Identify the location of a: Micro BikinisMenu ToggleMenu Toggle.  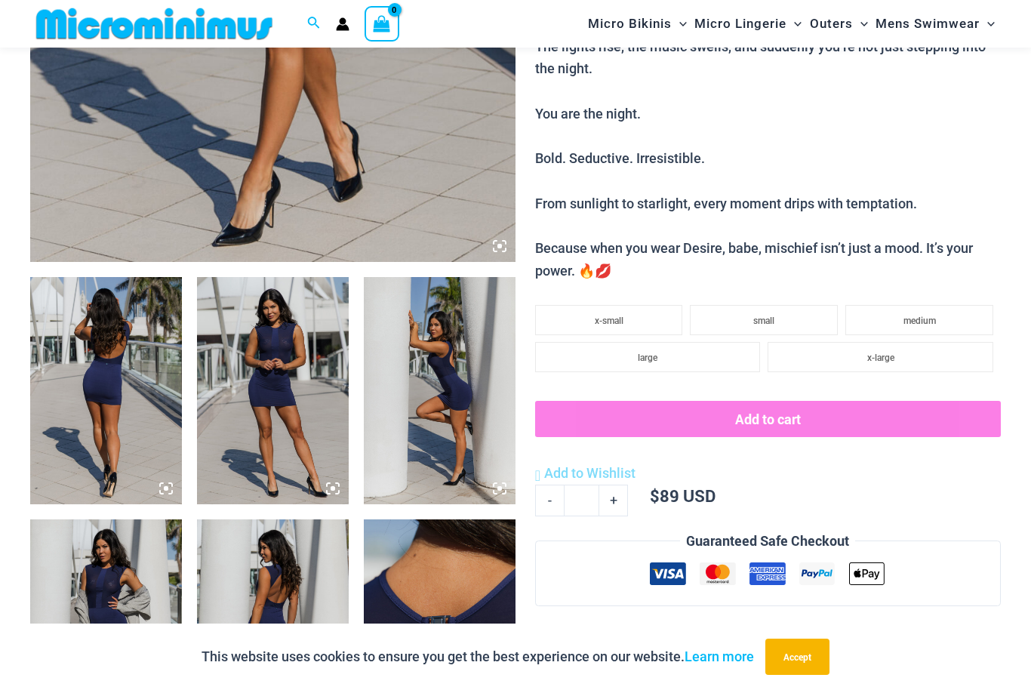
(637, 23).